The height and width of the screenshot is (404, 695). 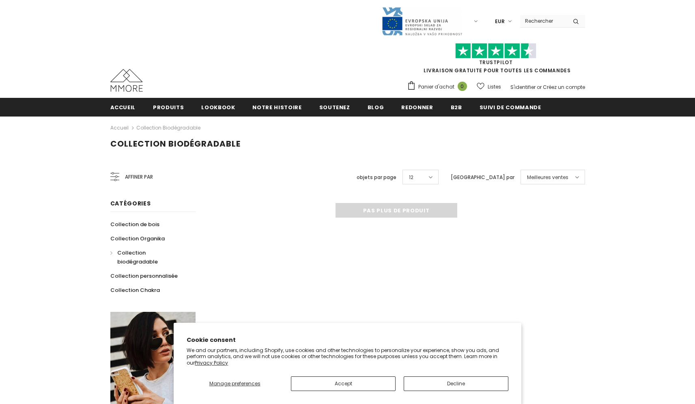 I want to click on a: Collection de bois, so click(x=135, y=224).